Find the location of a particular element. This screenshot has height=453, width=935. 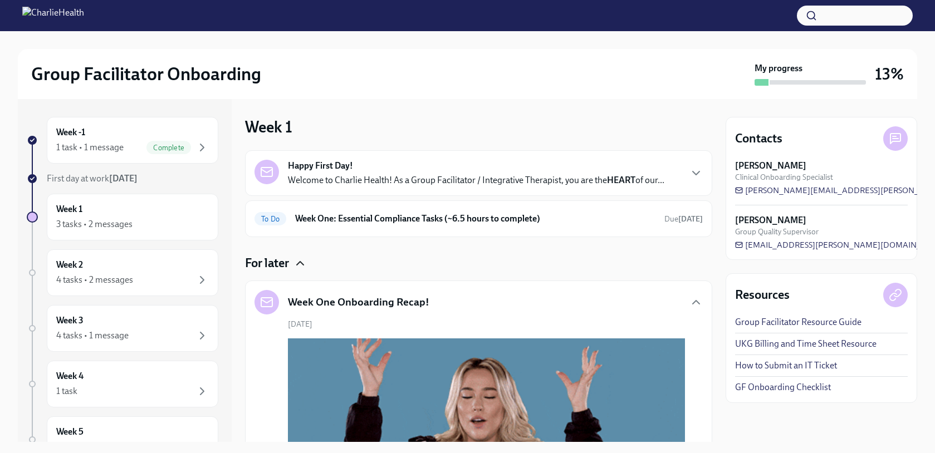

h4: For later is located at coordinates (267, 263).